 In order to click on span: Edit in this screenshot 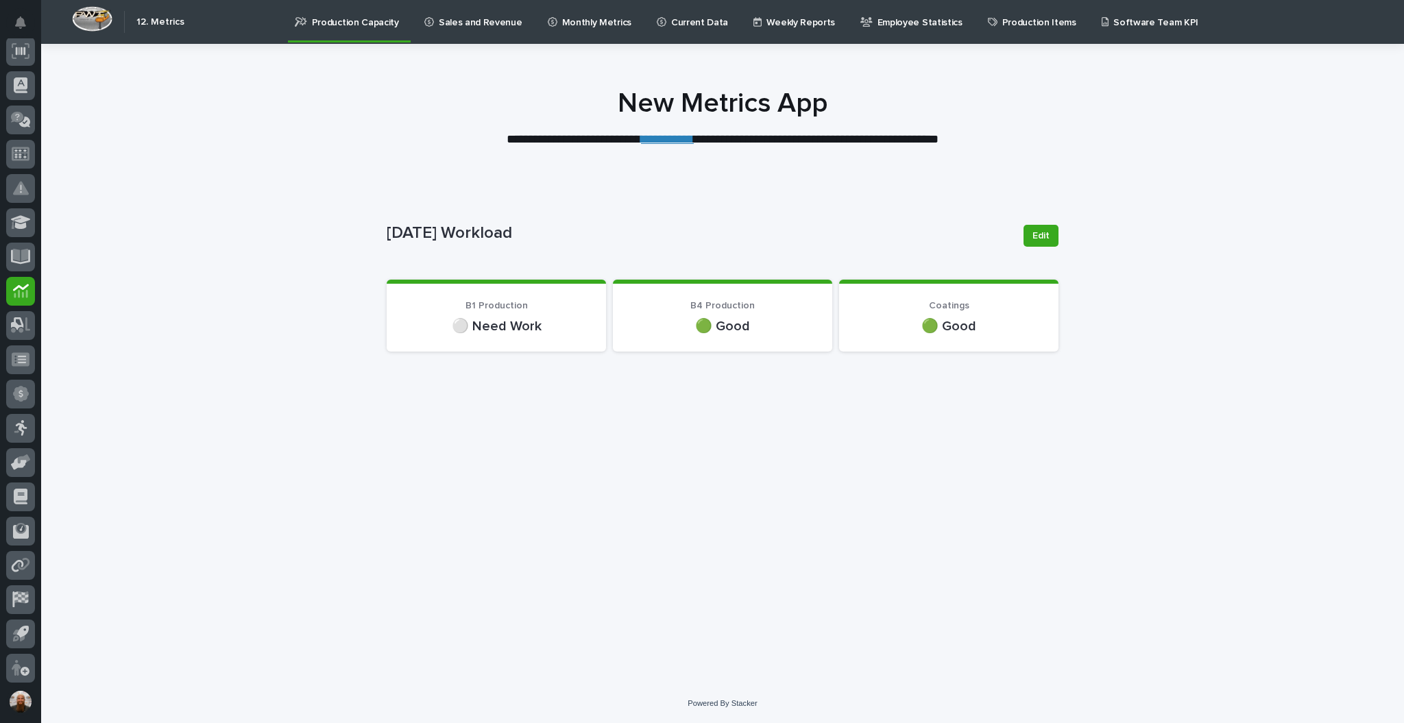, I will do `click(1040, 236)`.